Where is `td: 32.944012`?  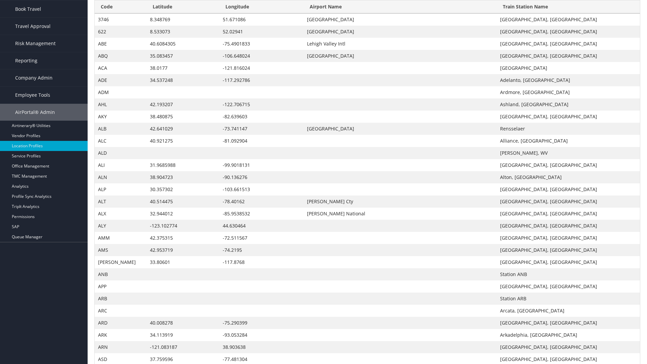 td: 32.944012 is located at coordinates (183, 214).